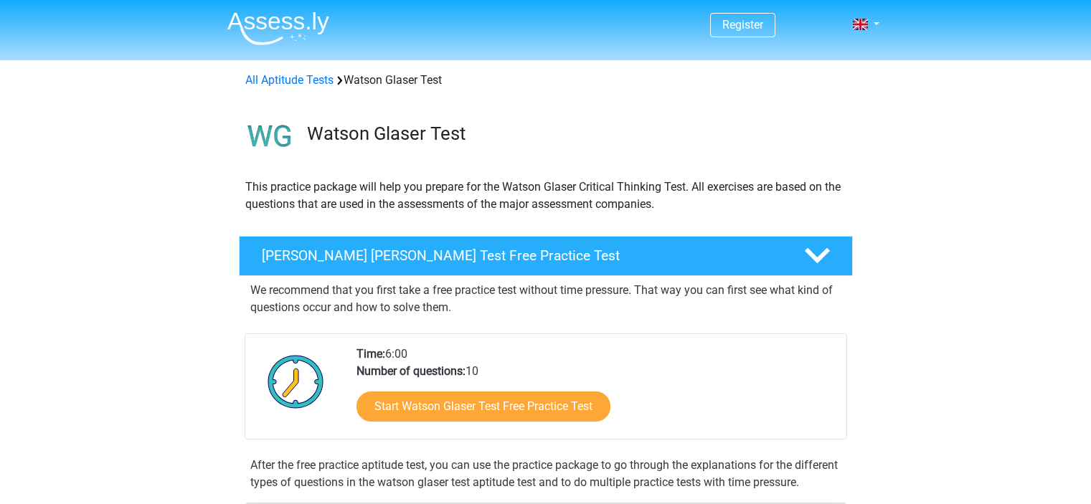  I want to click on div: 6:00 10, so click(595, 392).